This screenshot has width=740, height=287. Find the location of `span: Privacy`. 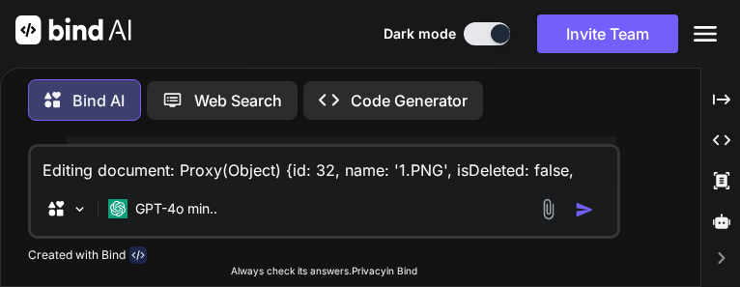

span: Privacy is located at coordinates (369, 271).